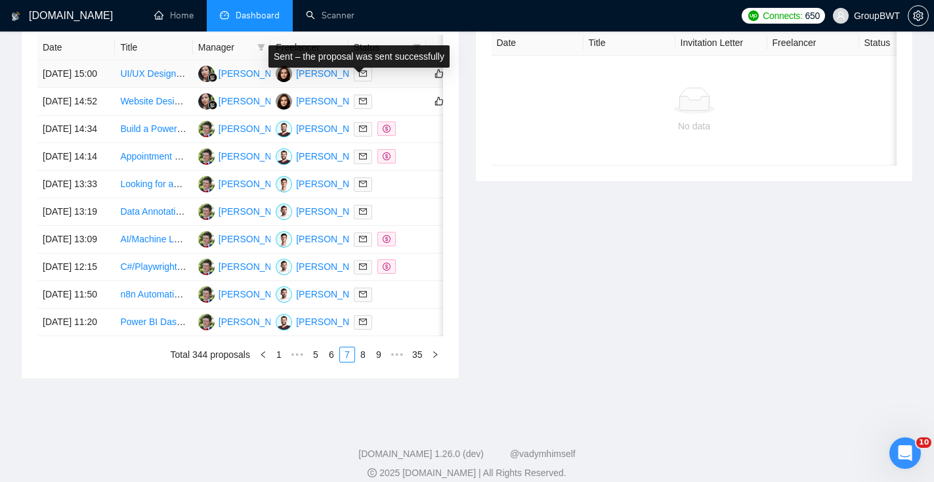 The width and height of the screenshot is (934, 482). Describe the element at coordinates (372, 473) in the screenshot. I see `span: copyright` at that location.